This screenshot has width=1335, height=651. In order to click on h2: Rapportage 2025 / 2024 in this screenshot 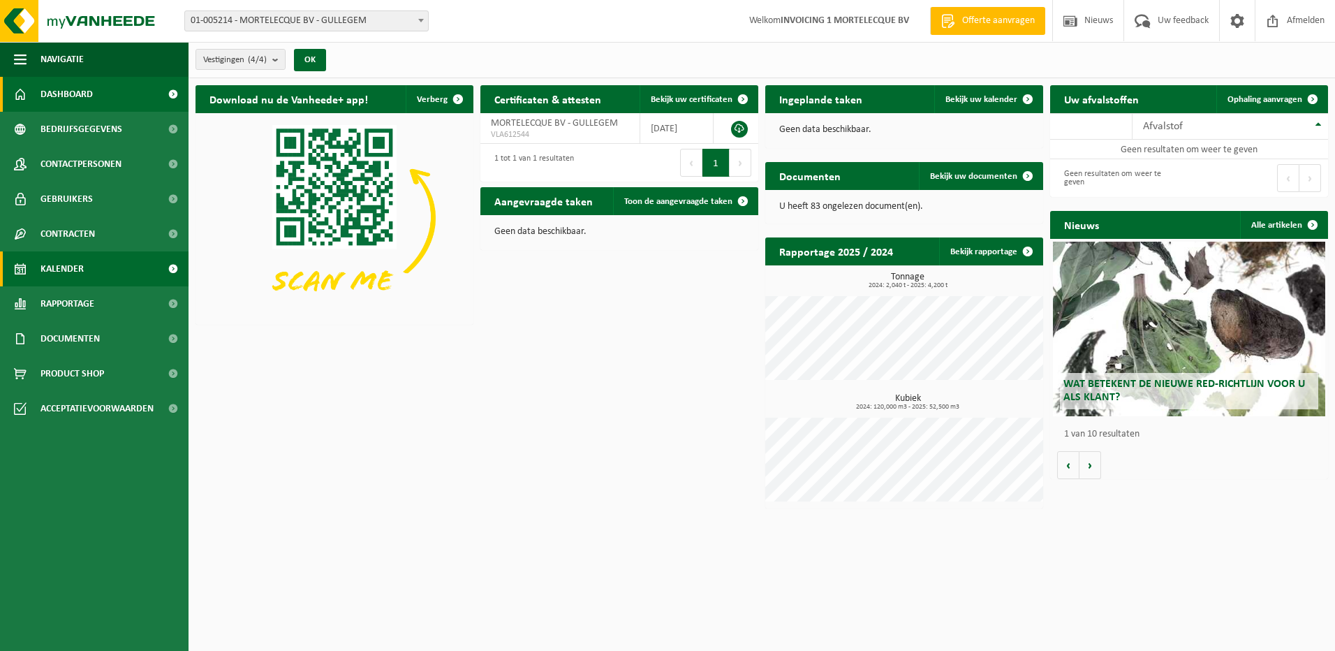, I will do `click(836, 251)`.